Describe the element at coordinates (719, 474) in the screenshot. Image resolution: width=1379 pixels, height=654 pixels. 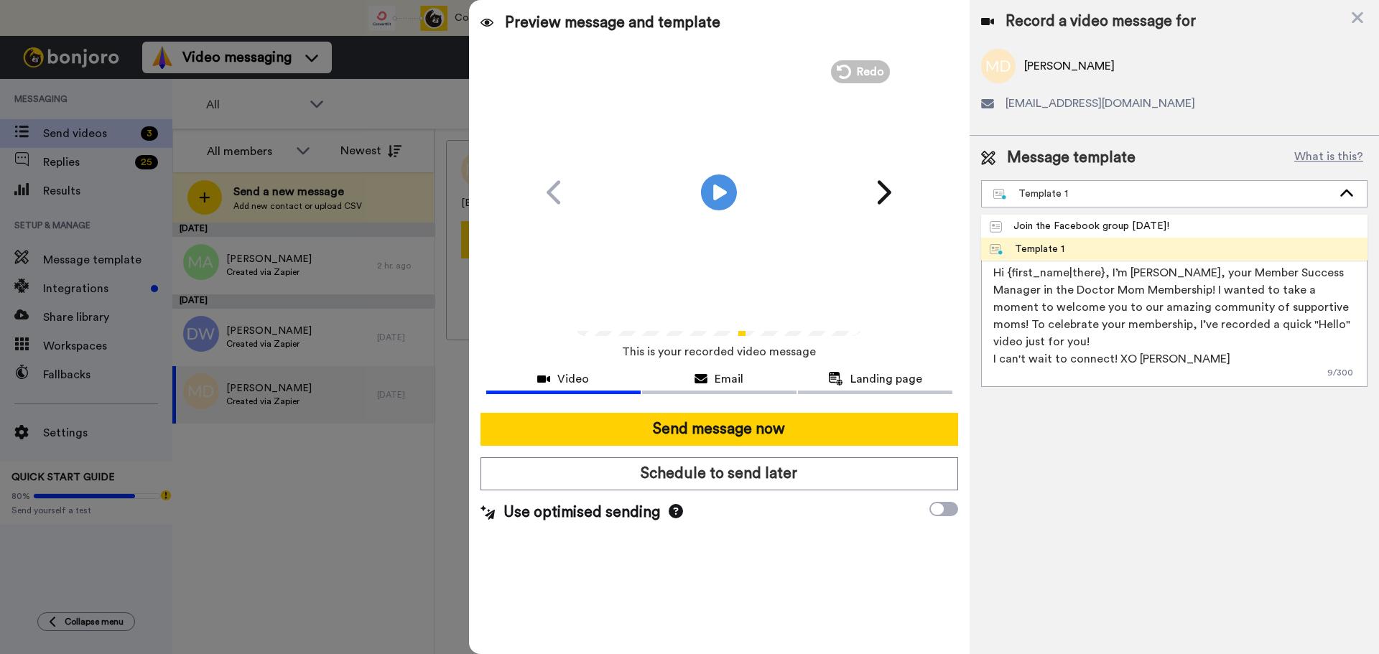
I see `button: Schedule to send later` at that location.